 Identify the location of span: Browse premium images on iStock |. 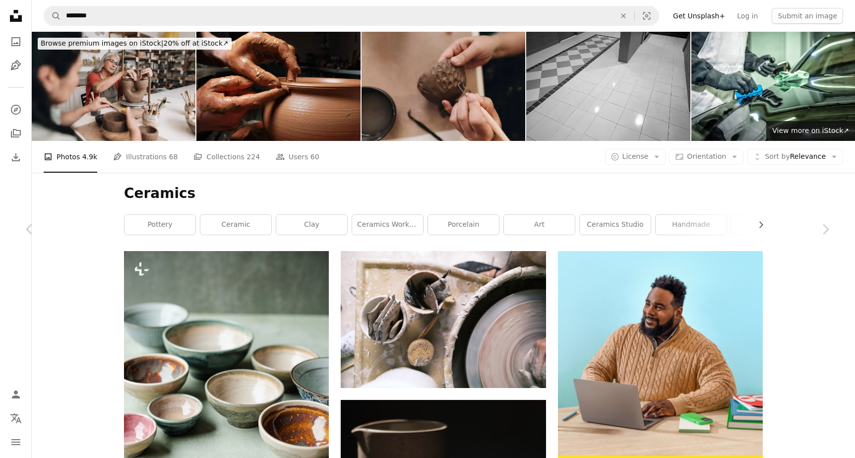
(102, 43).